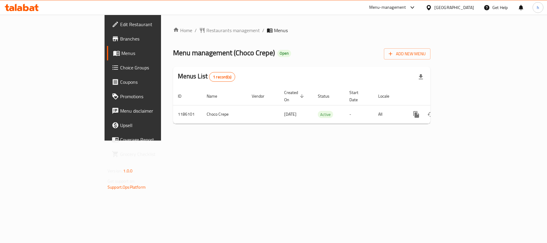 The width and height of the screenshot is (547, 243). Describe the element at coordinates (421, 77) in the screenshot. I see `div: Export file` at that location.